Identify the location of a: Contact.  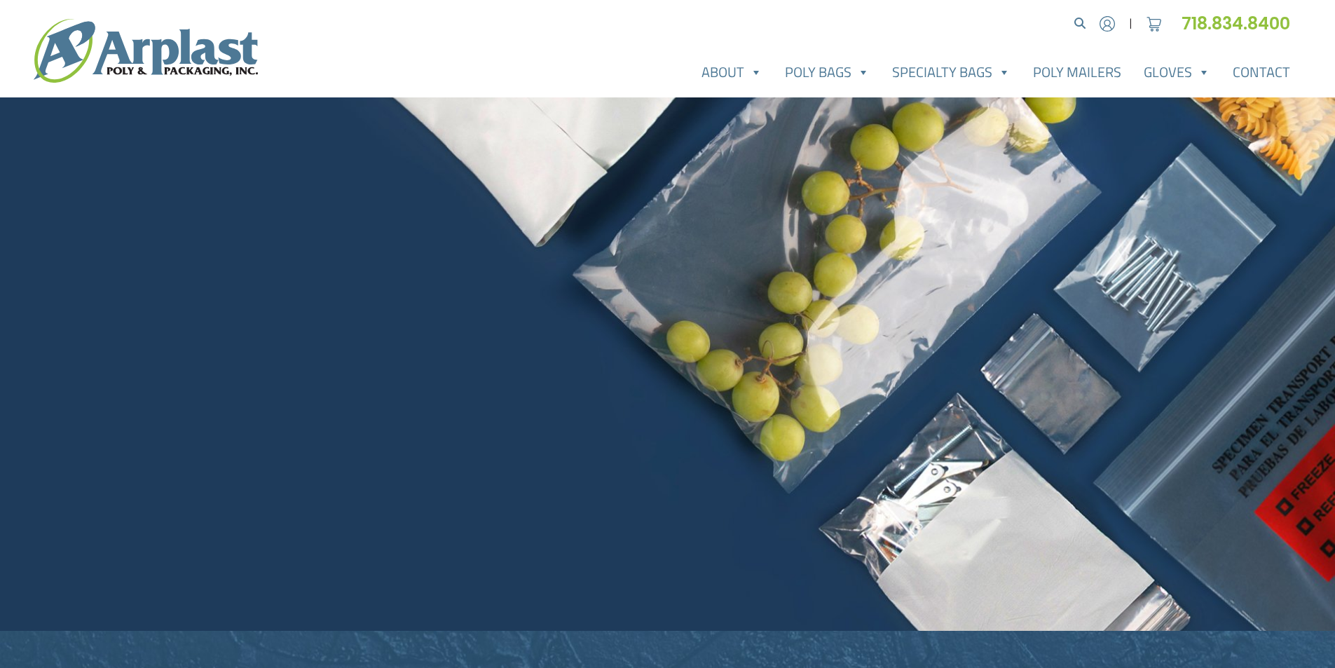
(1262, 72).